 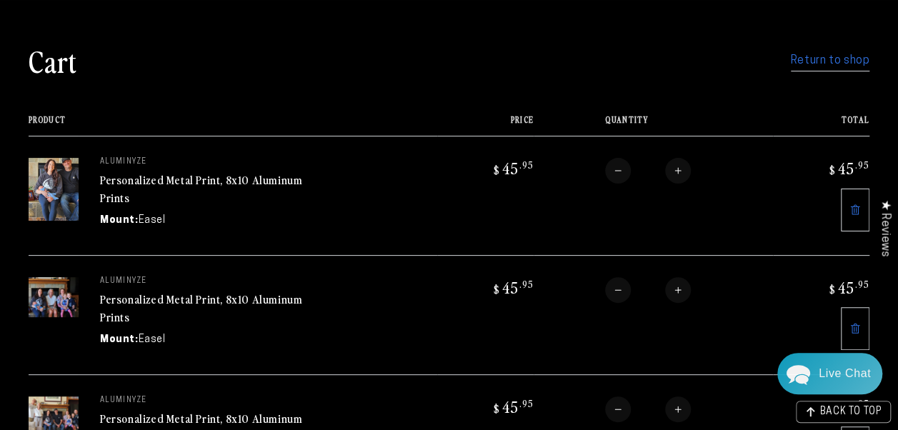 I want to click on div: Contact Us Directly, so click(x=844, y=374).